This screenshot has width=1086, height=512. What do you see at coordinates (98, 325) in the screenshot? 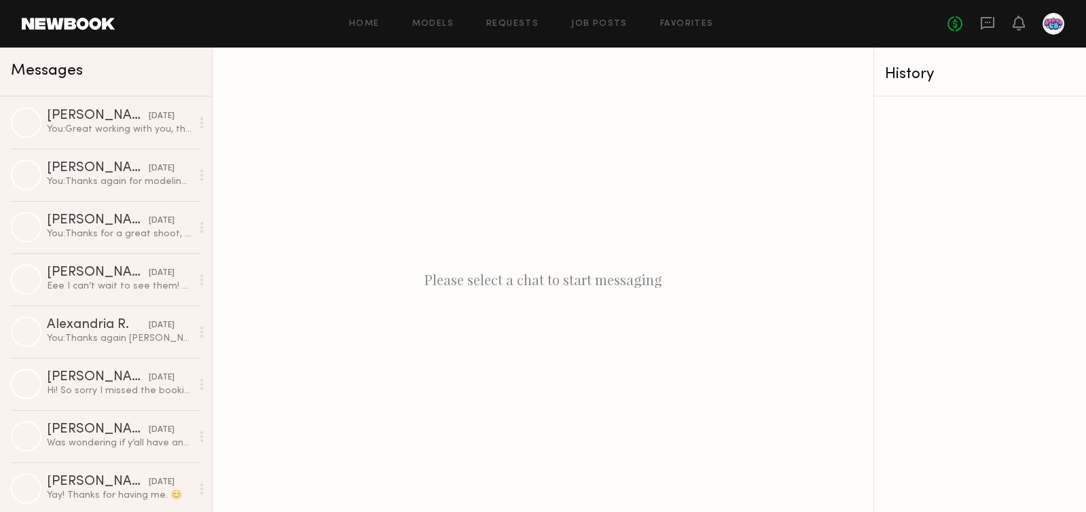
I see `div: Alexandria R.` at bounding box center [98, 325].